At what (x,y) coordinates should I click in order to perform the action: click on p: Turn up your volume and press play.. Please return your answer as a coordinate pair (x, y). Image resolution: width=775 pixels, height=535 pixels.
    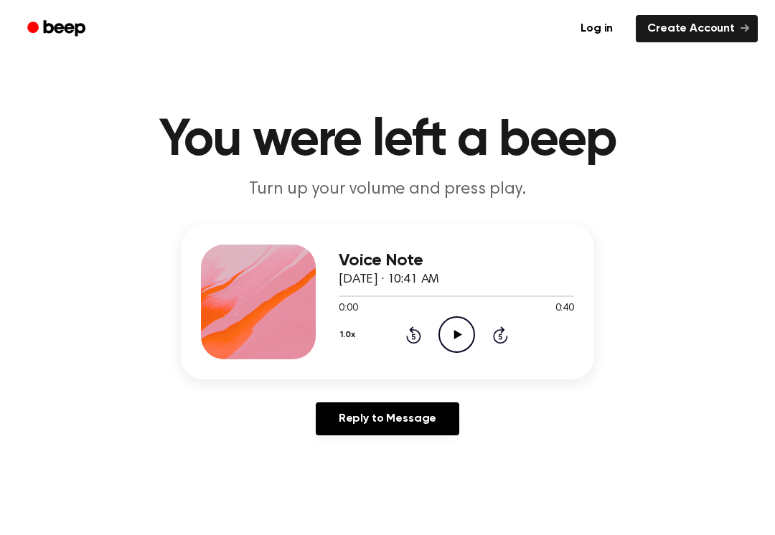
    Looking at the image, I should click on (387, 189).